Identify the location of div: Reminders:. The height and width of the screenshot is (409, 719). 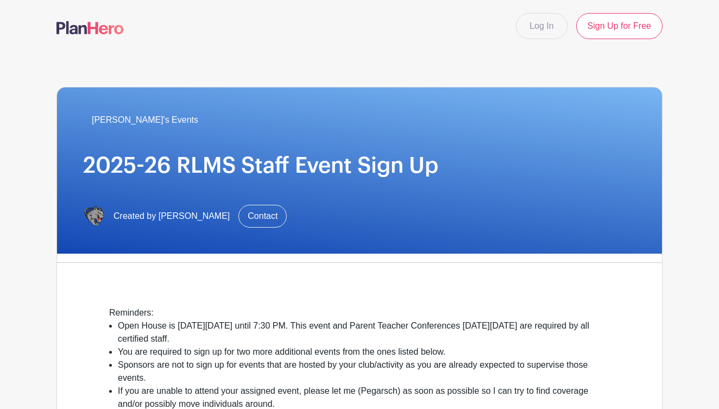
(359, 313).